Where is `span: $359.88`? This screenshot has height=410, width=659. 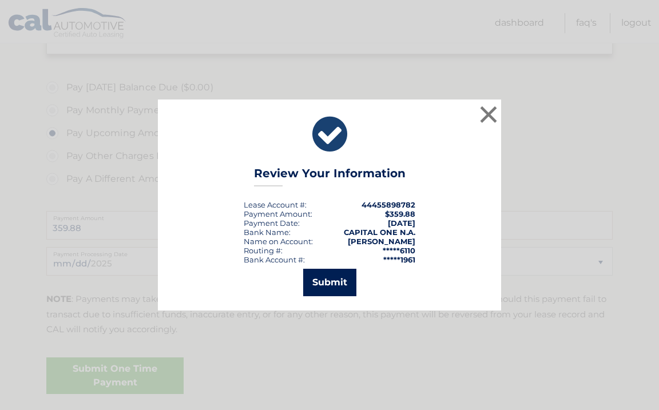
span: $359.88 is located at coordinates (400, 214).